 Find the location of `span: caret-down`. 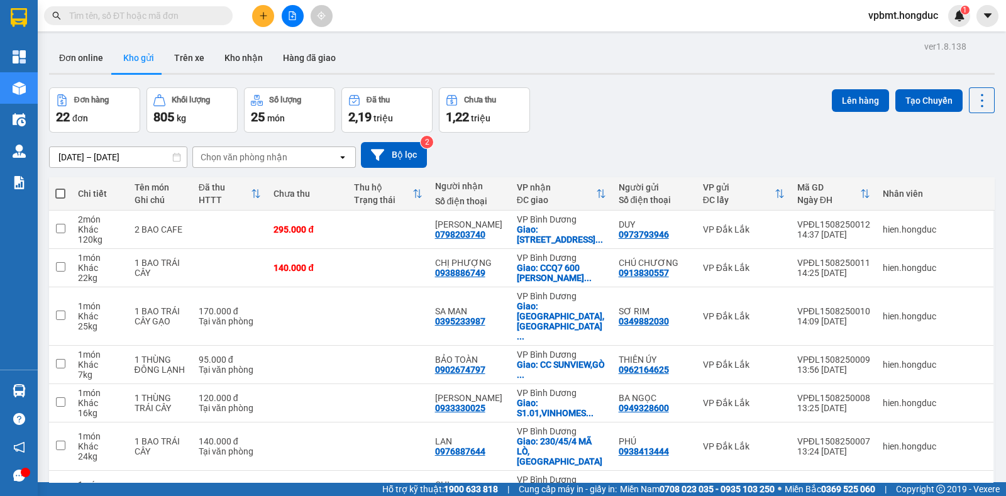

span: caret-down is located at coordinates (987, 16).